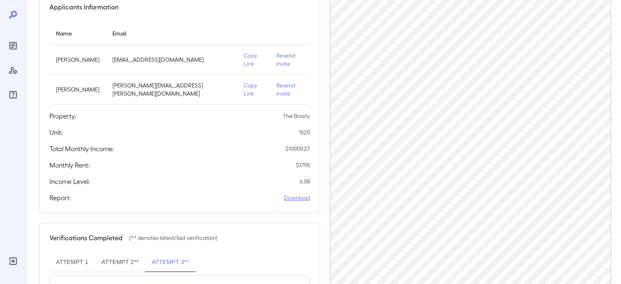 Image resolution: width=621 pixels, height=284 pixels. I want to click on h5: Total Monthly Income:, so click(82, 149).